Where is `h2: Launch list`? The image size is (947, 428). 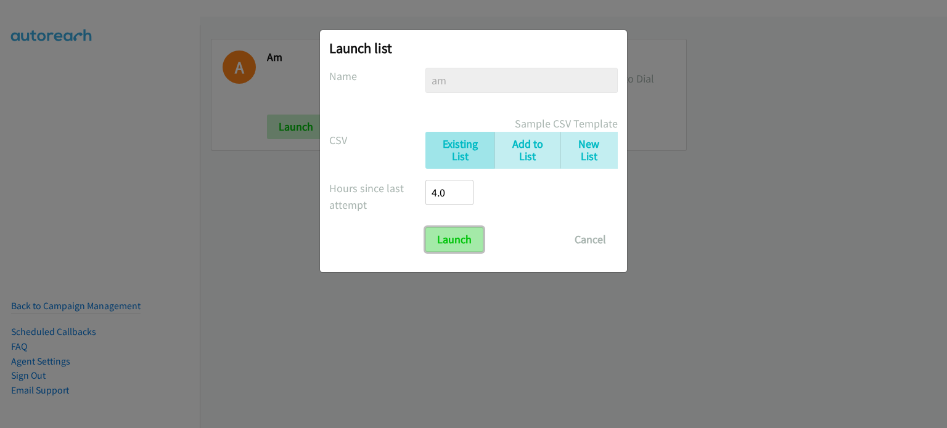
h2: Launch list is located at coordinates (473, 48).